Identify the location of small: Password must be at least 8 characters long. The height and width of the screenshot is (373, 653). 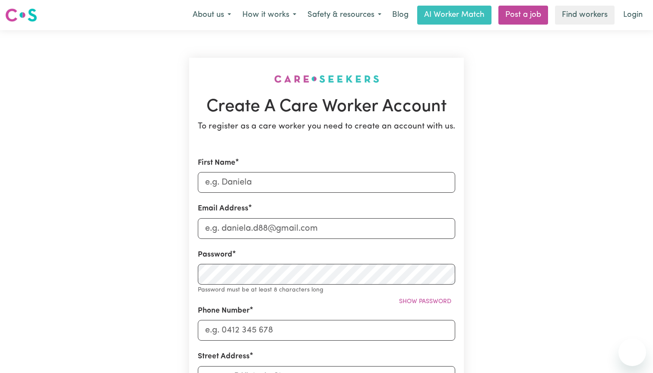
(260, 290).